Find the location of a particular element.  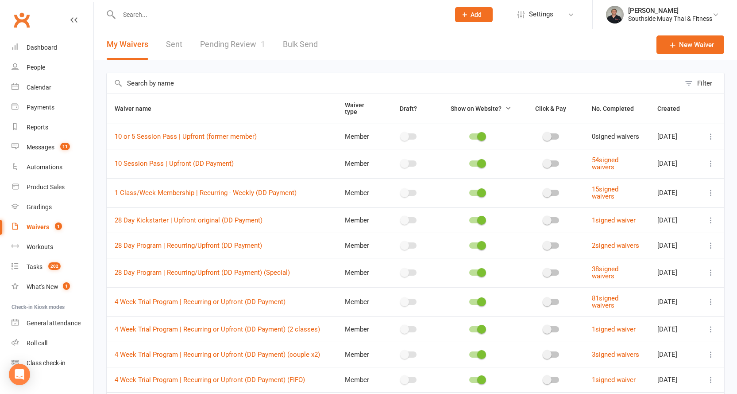

a: 28 Day Program | Recurring/Upfront (DD Payment) is located at coordinates (188, 245).